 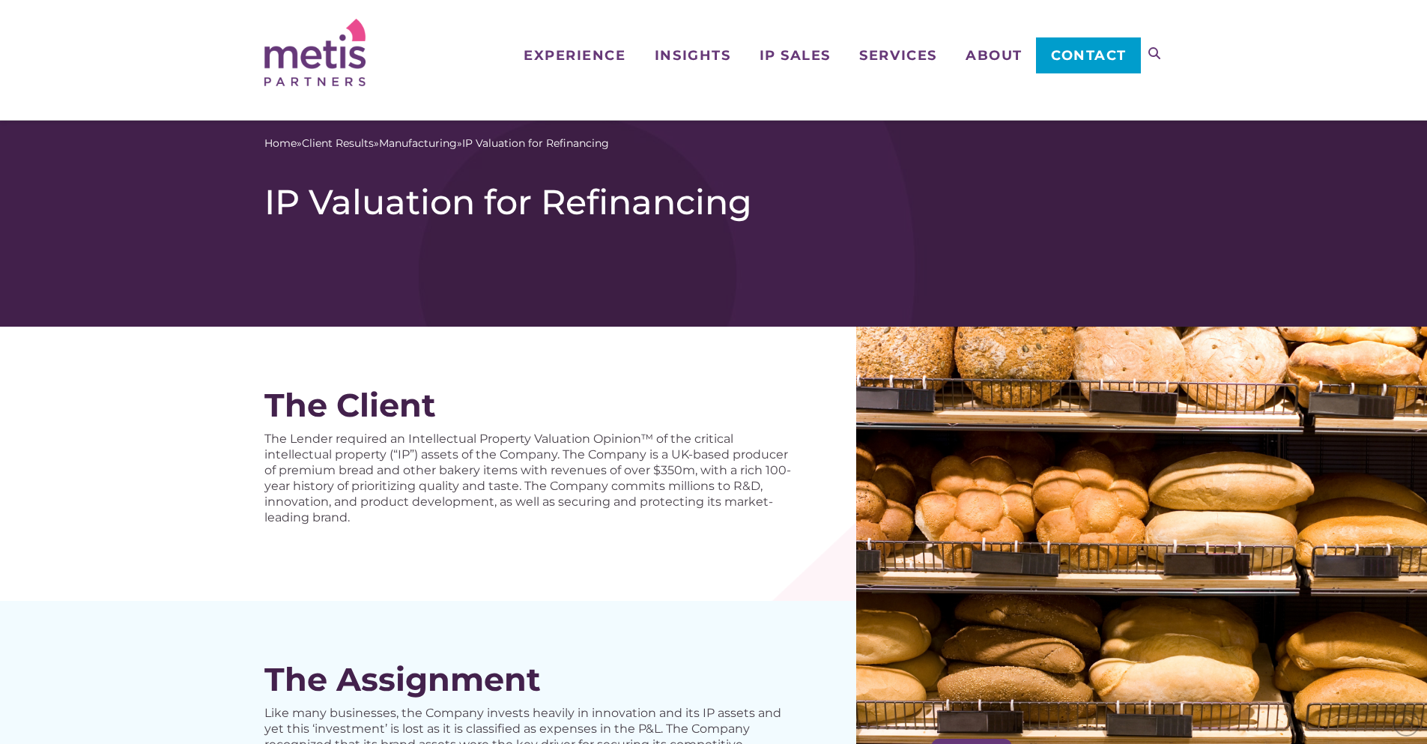 I want to click on span: Contact, so click(x=1089, y=55).